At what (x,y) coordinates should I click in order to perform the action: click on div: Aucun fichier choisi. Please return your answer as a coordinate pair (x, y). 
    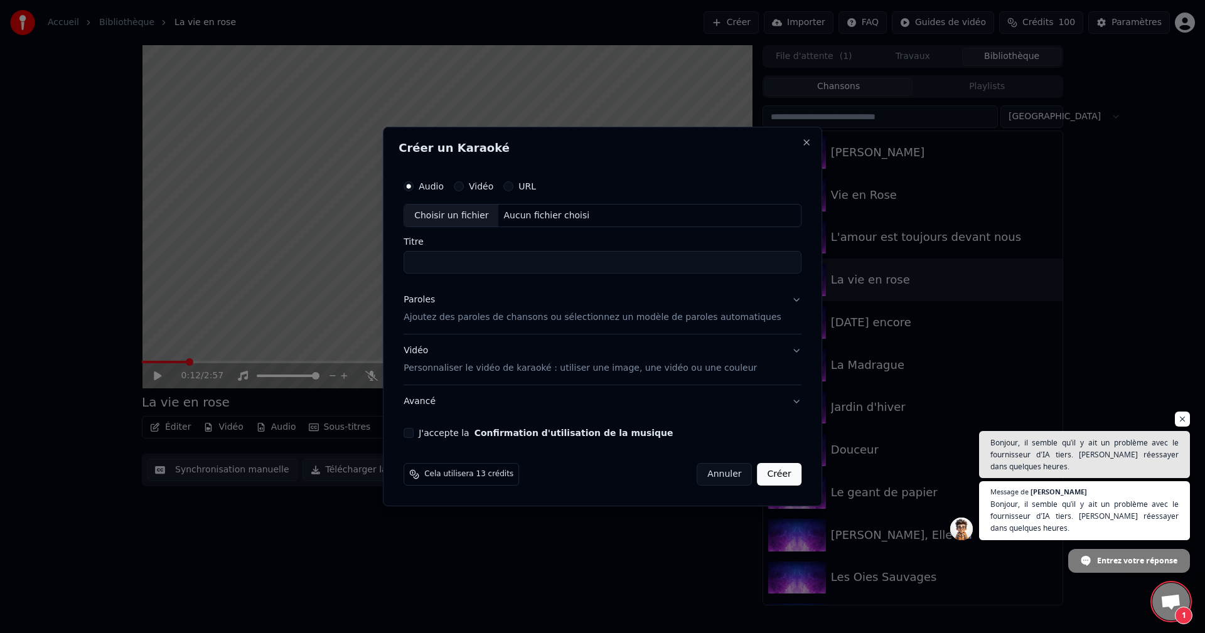
    Looking at the image, I should click on (547, 216).